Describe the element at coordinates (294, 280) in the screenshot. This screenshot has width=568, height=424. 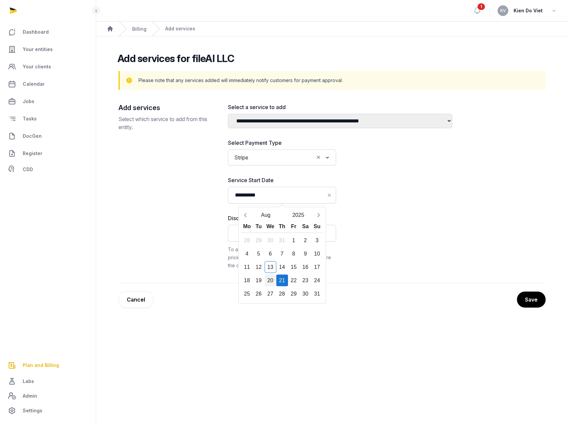
I see `div: 22` at that location.